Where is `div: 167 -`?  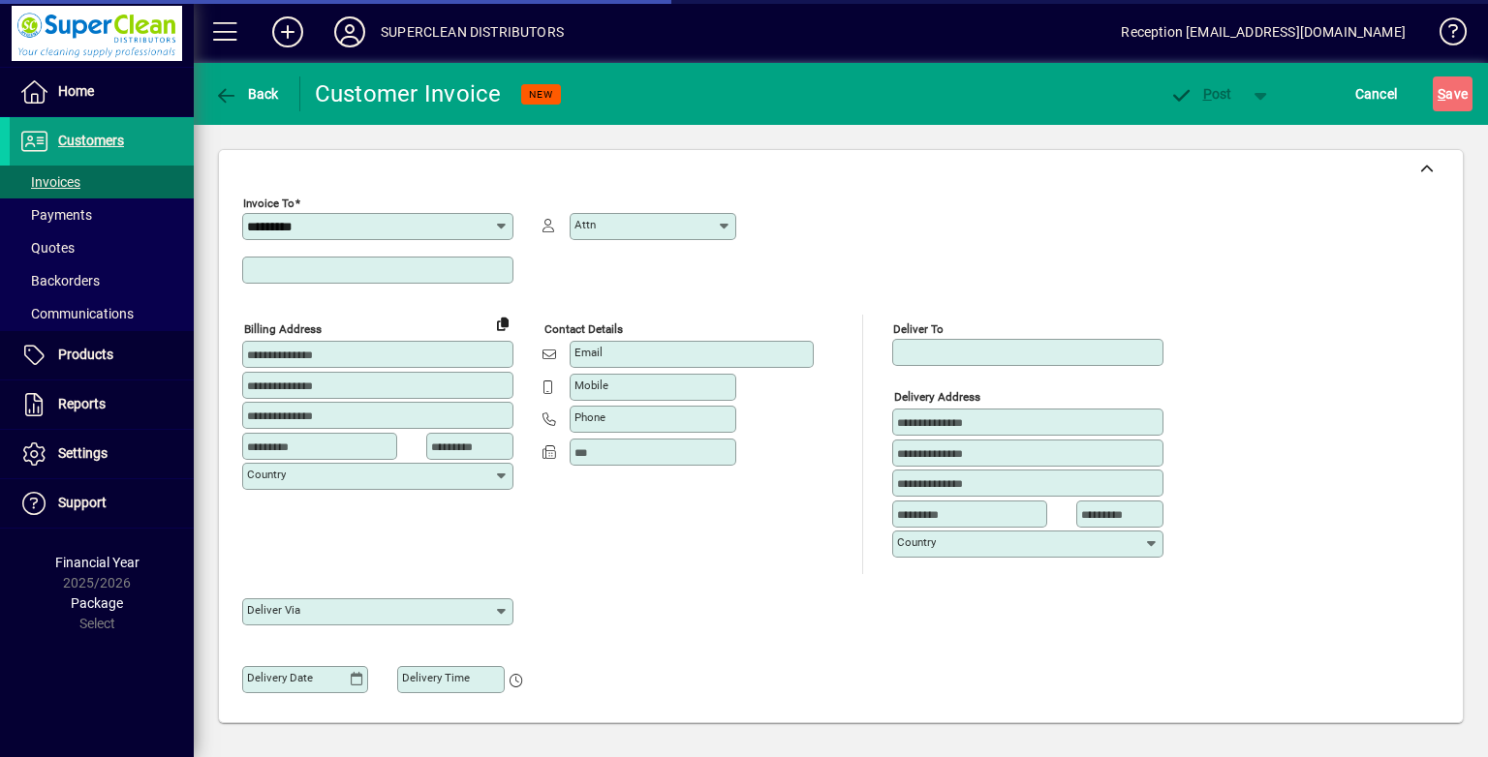
div: 167 - is located at coordinates (384, 272).